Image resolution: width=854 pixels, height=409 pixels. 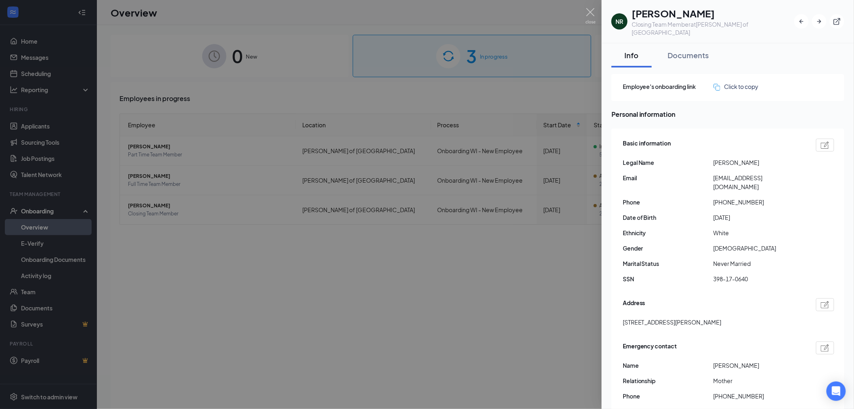 I want to click on span: Gender, so click(x=668, y=248).